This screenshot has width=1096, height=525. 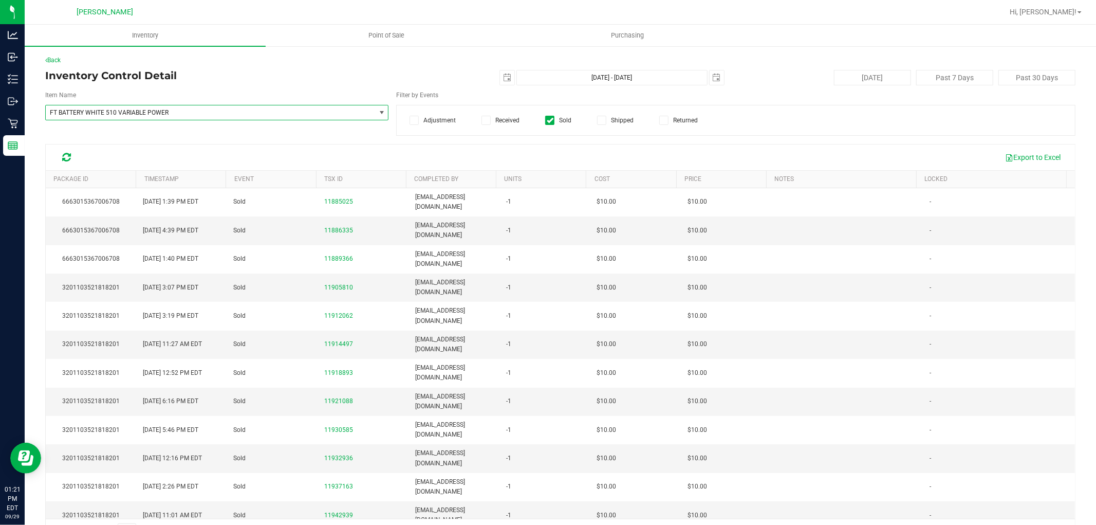 I want to click on span: 11932936, so click(x=339, y=458).